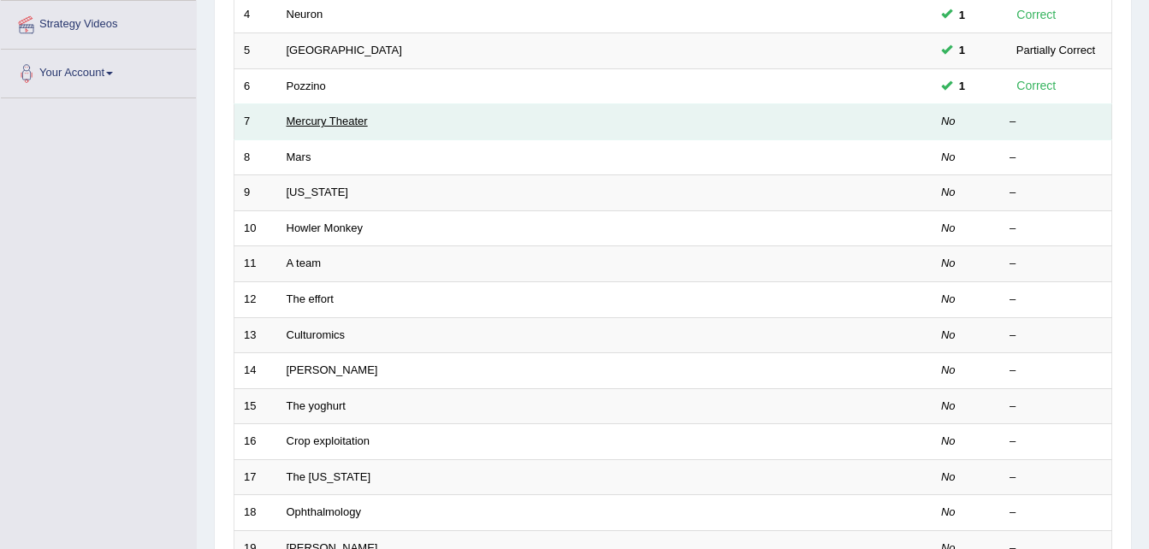 Image resolution: width=1149 pixels, height=549 pixels. Describe the element at coordinates (98, 22) in the screenshot. I see `a: Strategy Videos` at that location.